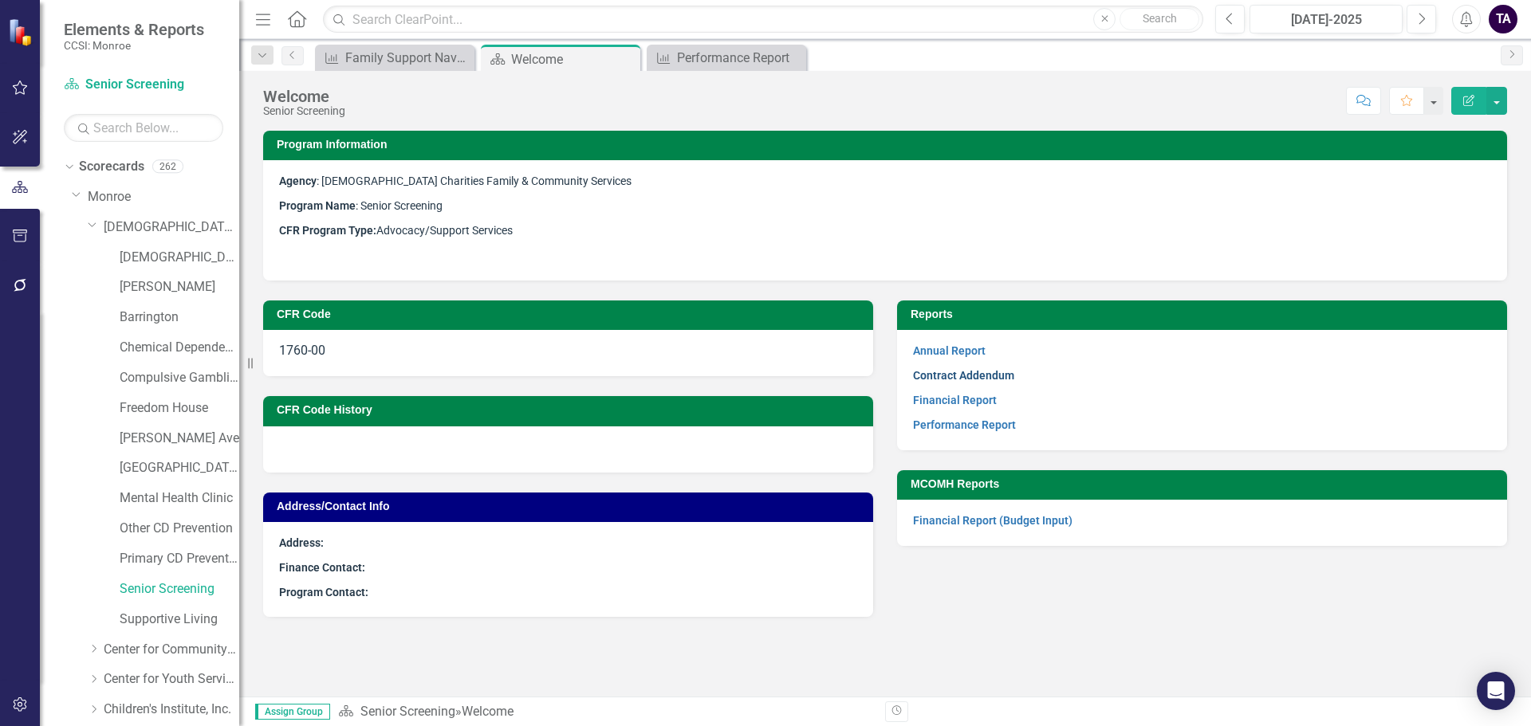  Describe the element at coordinates (1159, 19) in the screenshot. I see `button: Search` at that location.